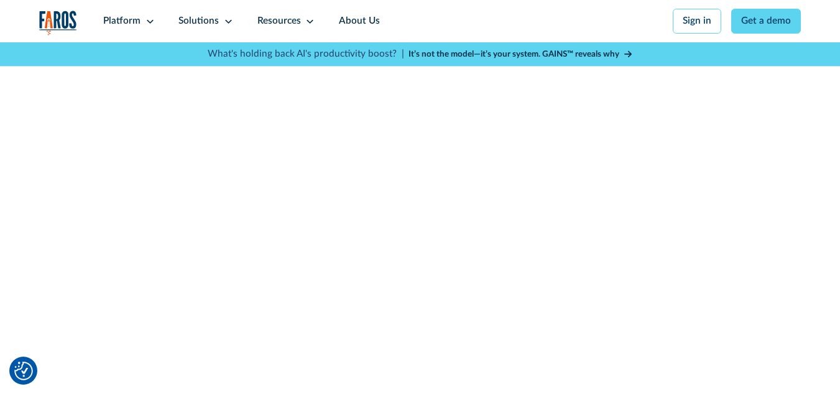 The height and width of the screenshot is (394, 840). Describe the element at coordinates (24, 371) in the screenshot. I see `button: Cookie Settings` at that location.